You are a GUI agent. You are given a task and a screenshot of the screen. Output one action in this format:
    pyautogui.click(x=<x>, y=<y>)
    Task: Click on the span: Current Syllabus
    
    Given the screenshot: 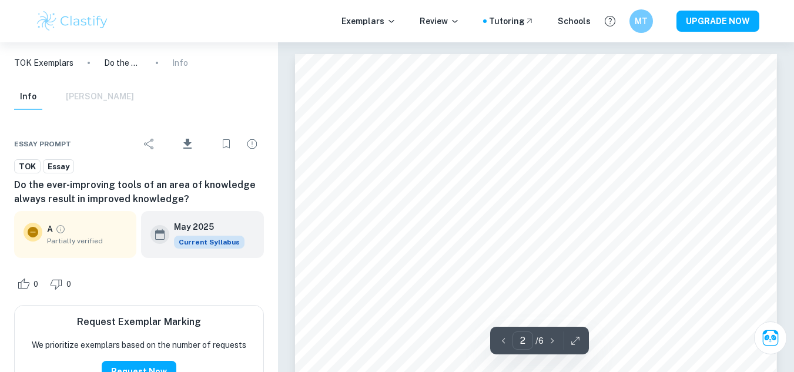 What is the action you would take?
    pyautogui.click(x=209, y=242)
    